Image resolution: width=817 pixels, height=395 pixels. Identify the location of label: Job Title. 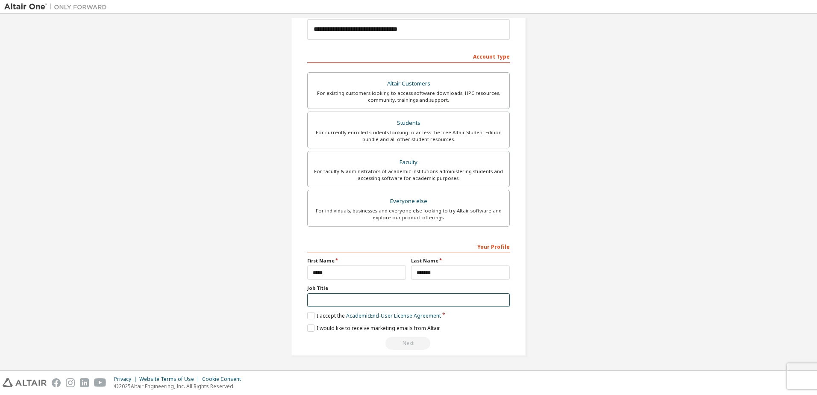
(409, 288).